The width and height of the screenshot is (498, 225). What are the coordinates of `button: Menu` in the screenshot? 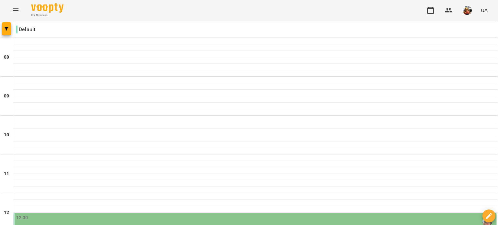 It's located at (16, 10).